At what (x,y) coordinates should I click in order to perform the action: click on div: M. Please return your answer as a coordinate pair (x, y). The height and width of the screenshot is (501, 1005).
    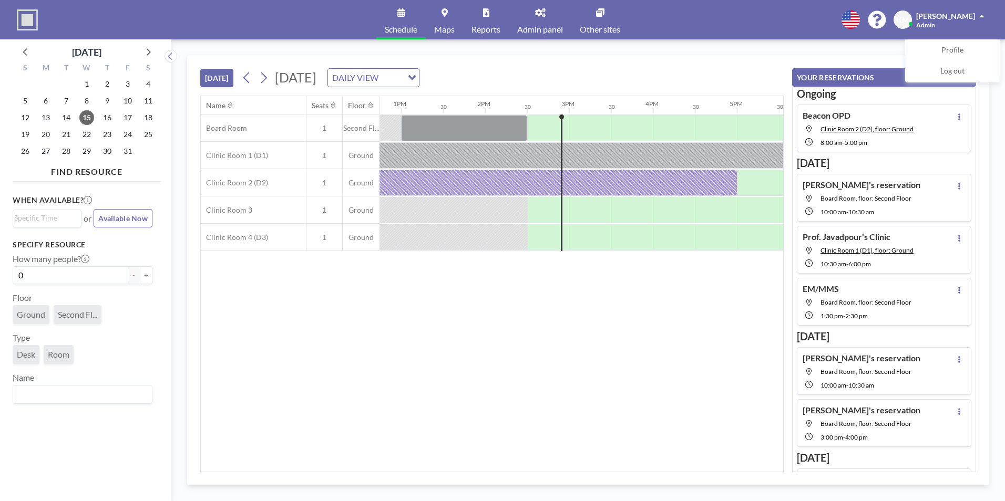
    Looking at the image, I should click on (46, 69).